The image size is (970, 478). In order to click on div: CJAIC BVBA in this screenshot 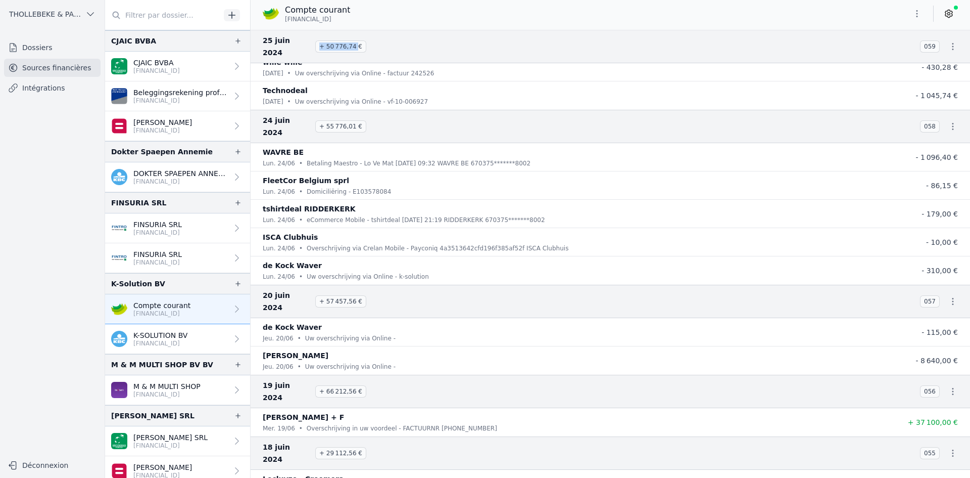, I will do `click(133, 41)`.